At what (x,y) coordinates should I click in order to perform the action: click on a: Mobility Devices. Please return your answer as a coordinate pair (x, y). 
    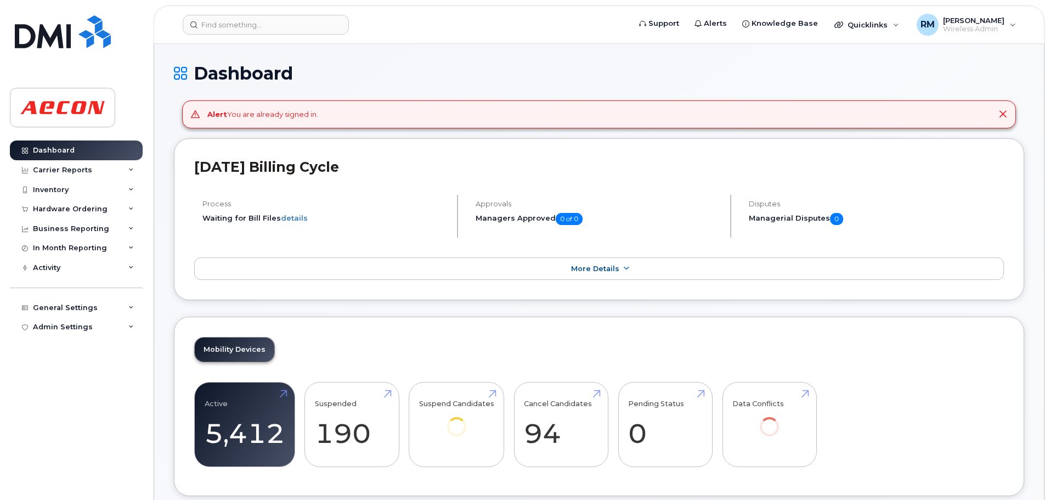
    Looking at the image, I should click on (234, 349).